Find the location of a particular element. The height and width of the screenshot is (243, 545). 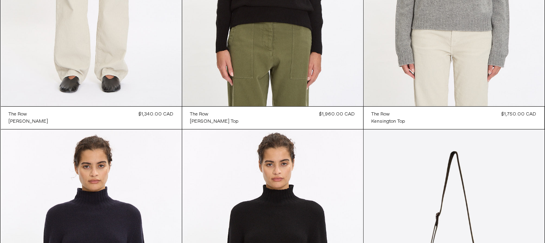

div: $1,340.00 CAD is located at coordinates (156, 114).